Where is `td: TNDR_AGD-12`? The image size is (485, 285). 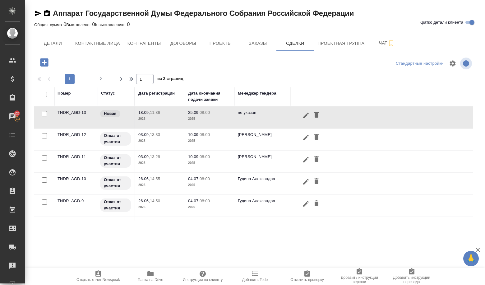 td: TNDR_AGD-12 is located at coordinates (76, 139).